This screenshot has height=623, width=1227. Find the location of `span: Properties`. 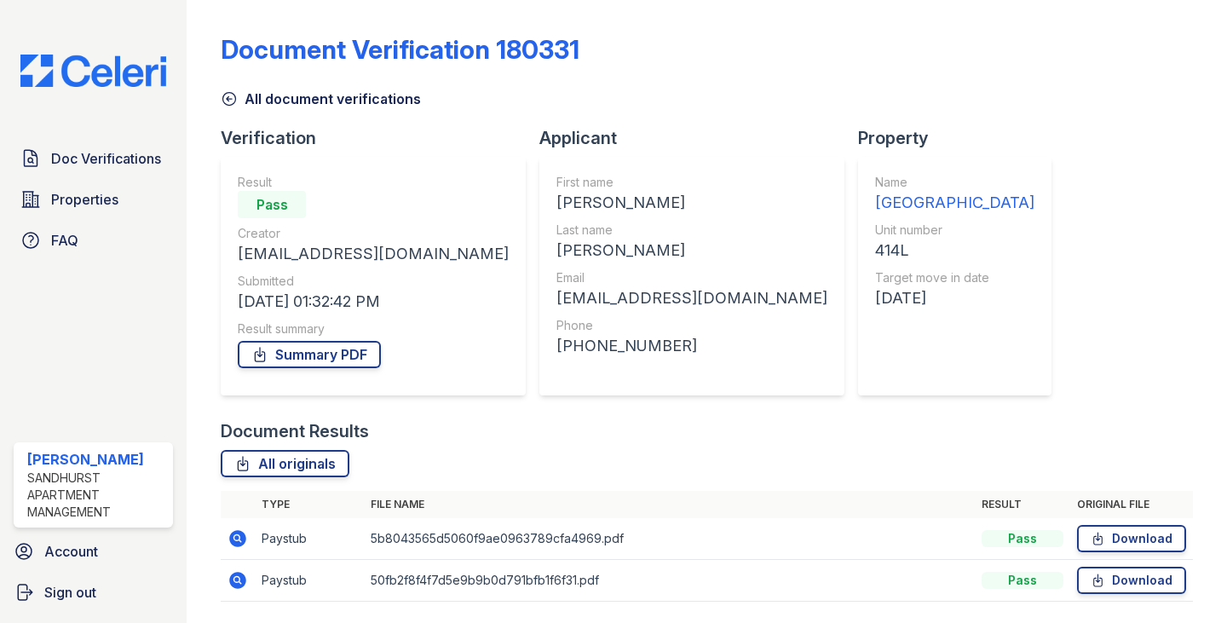

span: Properties is located at coordinates (84, 199).